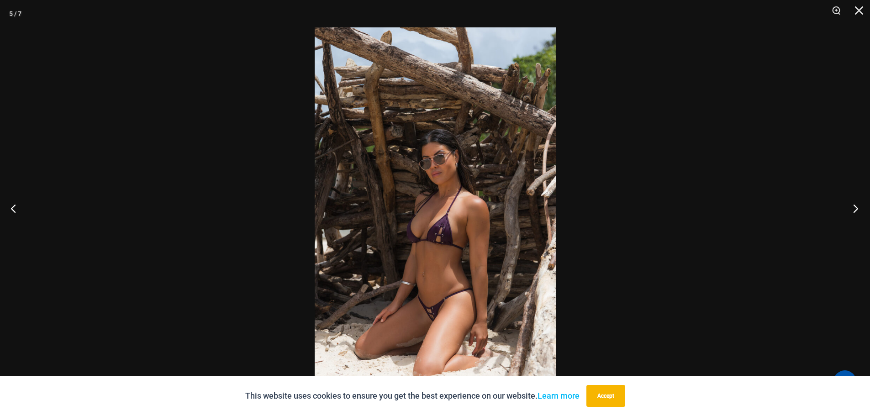  What do you see at coordinates (853, 208) in the screenshot?
I see `button: Next` at bounding box center [853, 208].